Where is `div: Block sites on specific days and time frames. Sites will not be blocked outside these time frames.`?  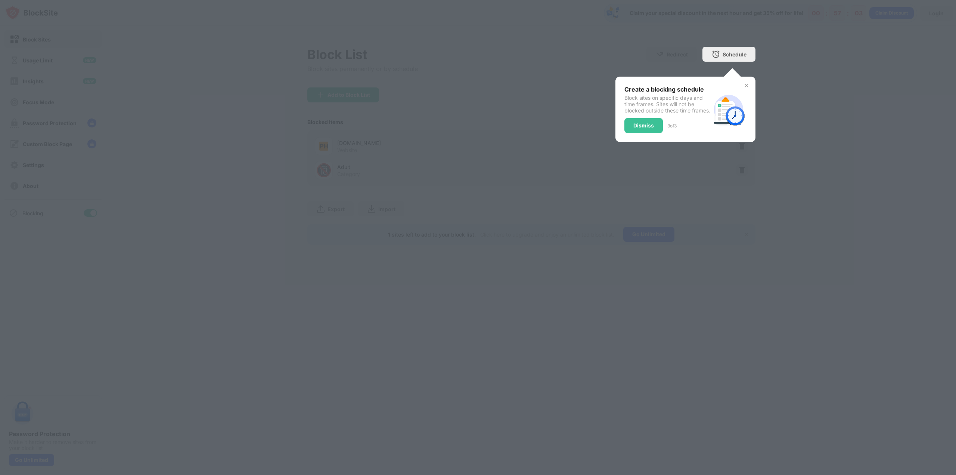
div: Block sites on specific days and time frames. Sites will not be blocked outside these time frames. is located at coordinates (667, 104).